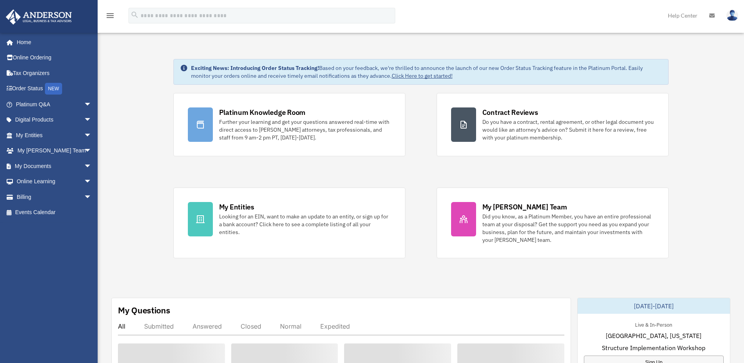 This screenshot has height=363, width=744. I want to click on a: Events Calendar, so click(54, 212).